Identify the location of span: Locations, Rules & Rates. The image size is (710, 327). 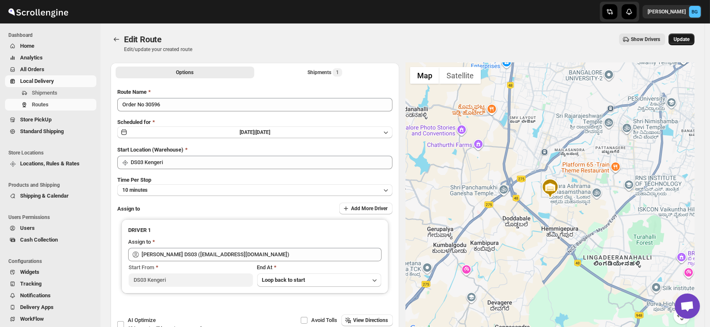
(50, 163).